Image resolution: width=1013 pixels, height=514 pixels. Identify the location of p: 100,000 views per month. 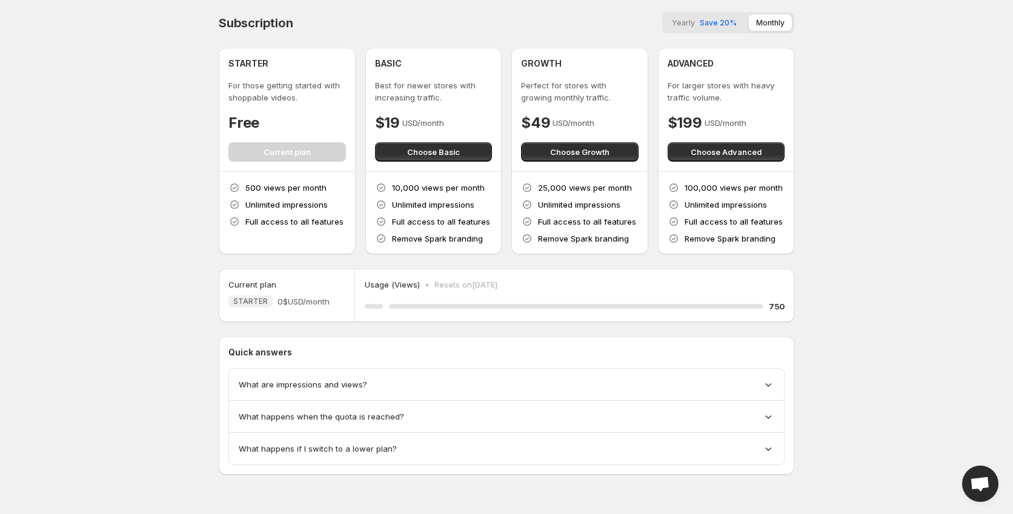
(734, 188).